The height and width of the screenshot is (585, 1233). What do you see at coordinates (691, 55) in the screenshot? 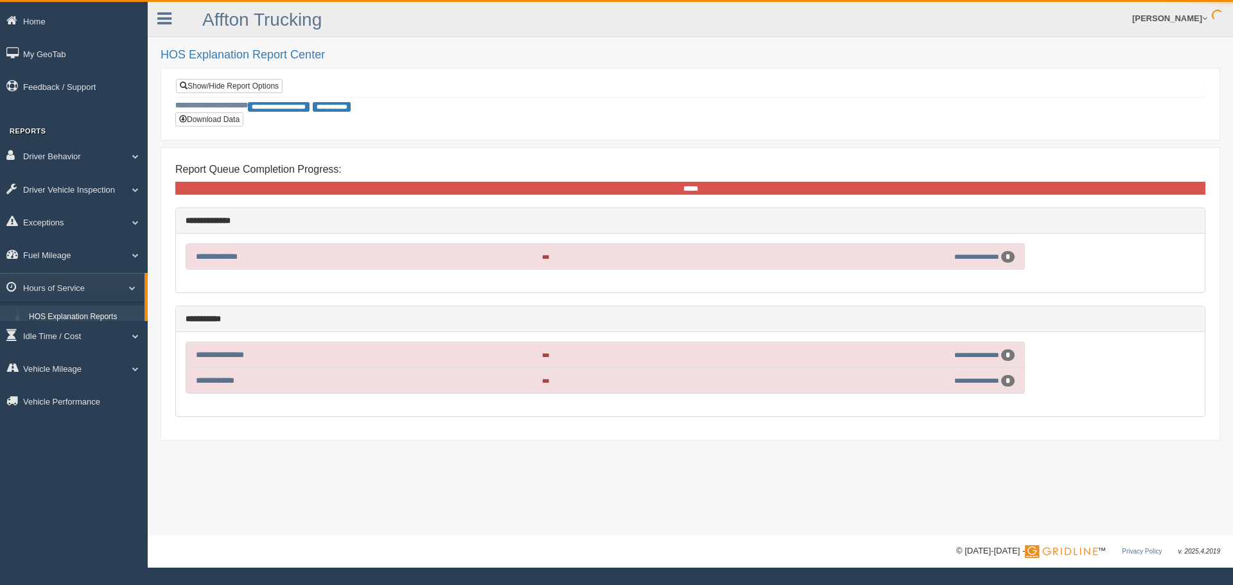
I see `h2: HOS Explanation Report Center` at bounding box center [691, 55].